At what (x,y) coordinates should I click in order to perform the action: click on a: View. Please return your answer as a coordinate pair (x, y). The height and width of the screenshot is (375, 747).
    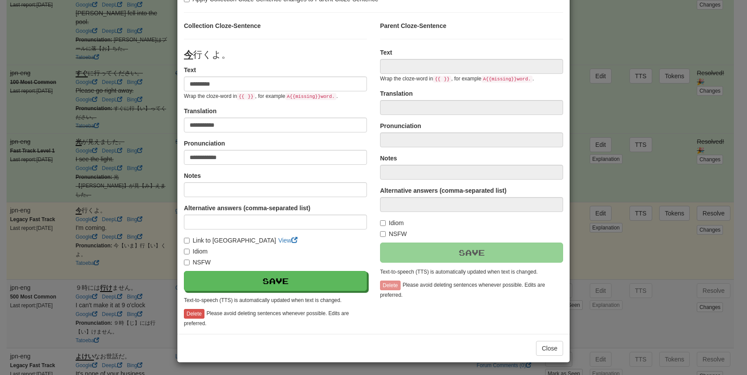
    Looking at the image, I should click on (288, 240).